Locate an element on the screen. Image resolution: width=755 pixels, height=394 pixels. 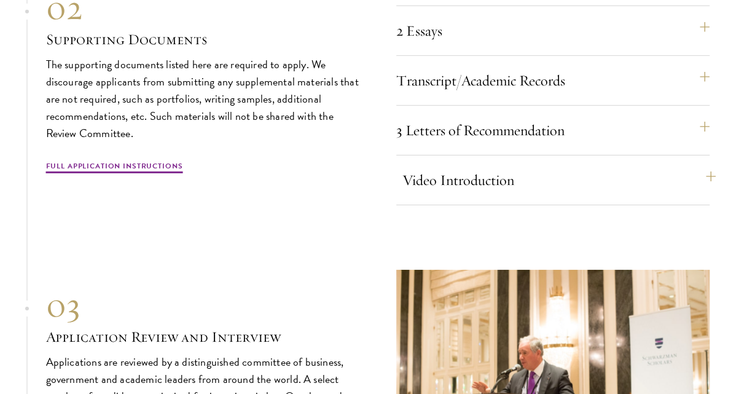
p: The supporting documents listed here are required to apply. We discourage applicants from submitt... is located at coordinates (203, 99).